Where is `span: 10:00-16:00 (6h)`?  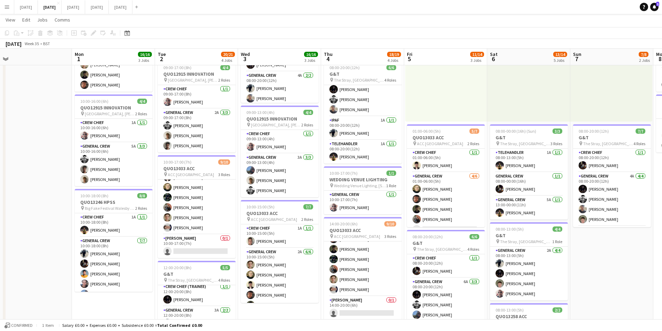 span: 10:00-16:00 (6h) is located at coordinates (94, 101).